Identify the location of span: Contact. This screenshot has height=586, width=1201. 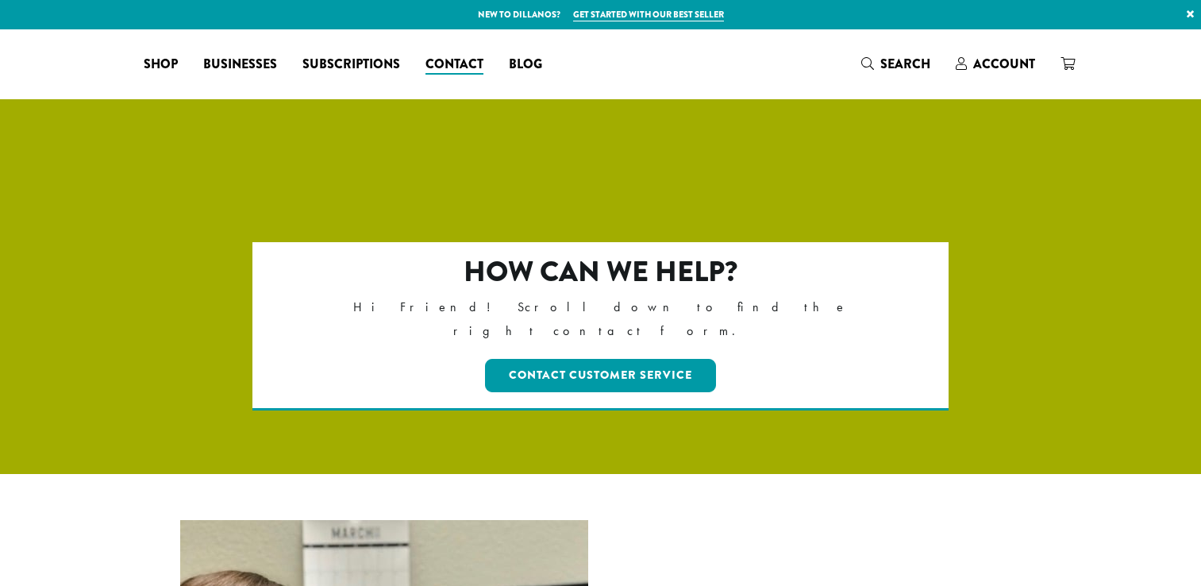
(454, 64).